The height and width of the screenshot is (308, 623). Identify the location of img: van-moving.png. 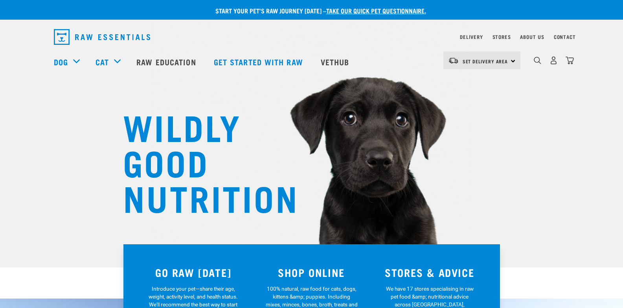
(453, 61).